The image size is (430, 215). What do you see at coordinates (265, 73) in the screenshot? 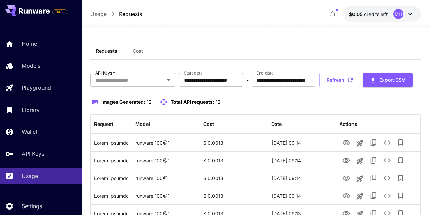
I see `label: End date` at bounding box center [265, 73].